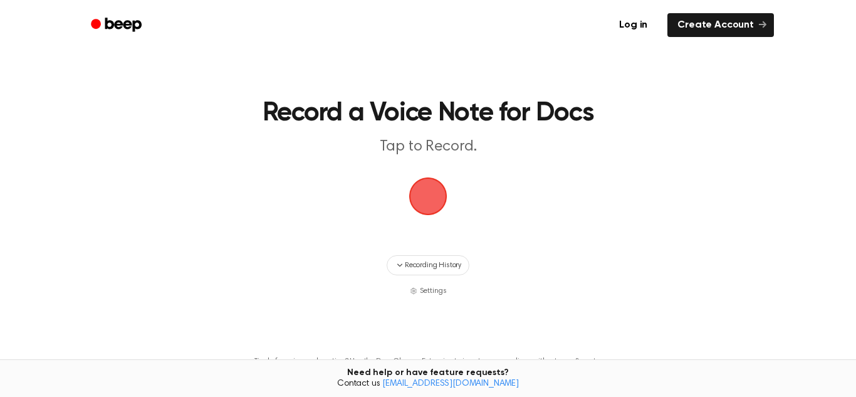 This screenshot has width=856, height=397. What do you see at coordinates (633, 25) in the screenshot?
I see `a: Log in` at bounding box center [633, 25].